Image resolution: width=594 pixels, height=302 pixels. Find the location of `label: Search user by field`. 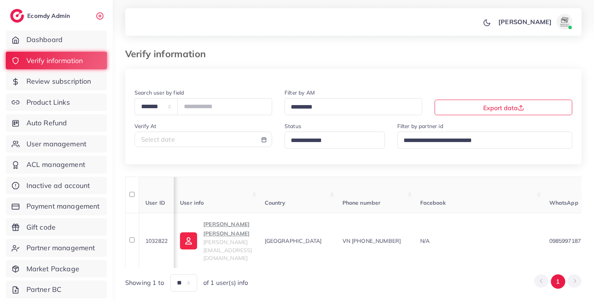

label: Search user by field is located at coordinates (159, 93).